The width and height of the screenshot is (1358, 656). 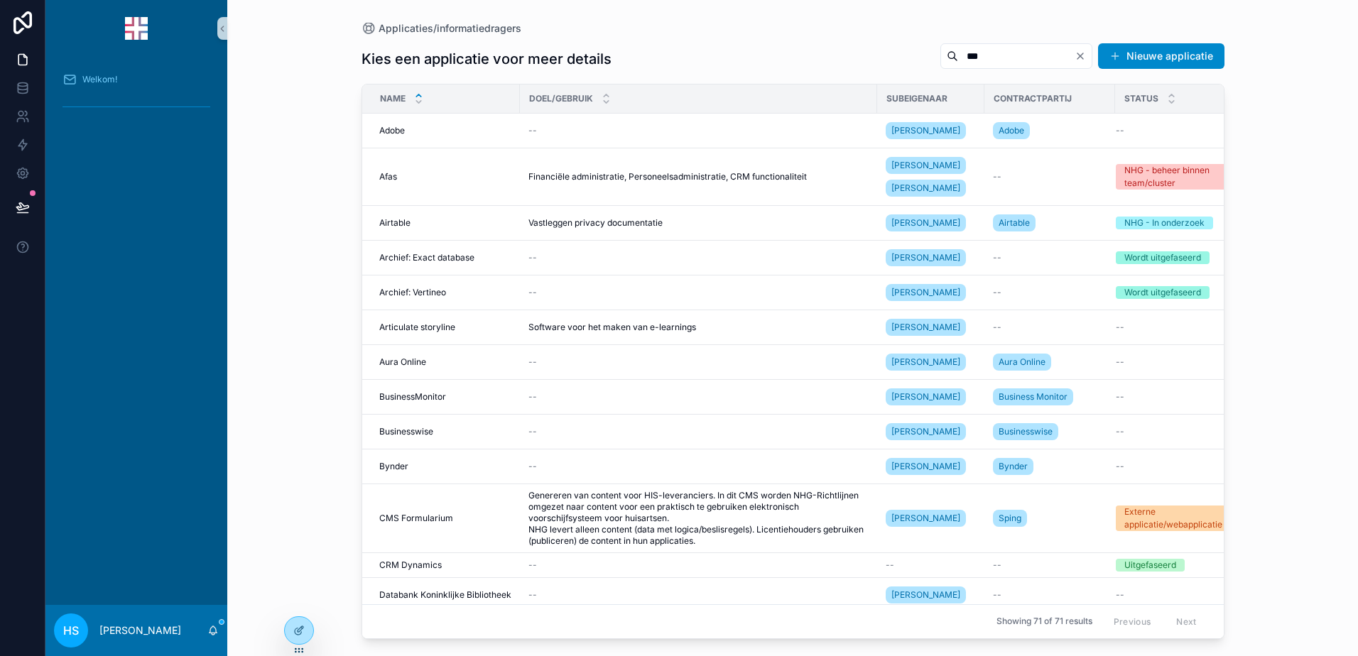 What do you see at coordinates (445, 177) in the screenshot?
I see `a: Afas` at bounding box center [445, 177].